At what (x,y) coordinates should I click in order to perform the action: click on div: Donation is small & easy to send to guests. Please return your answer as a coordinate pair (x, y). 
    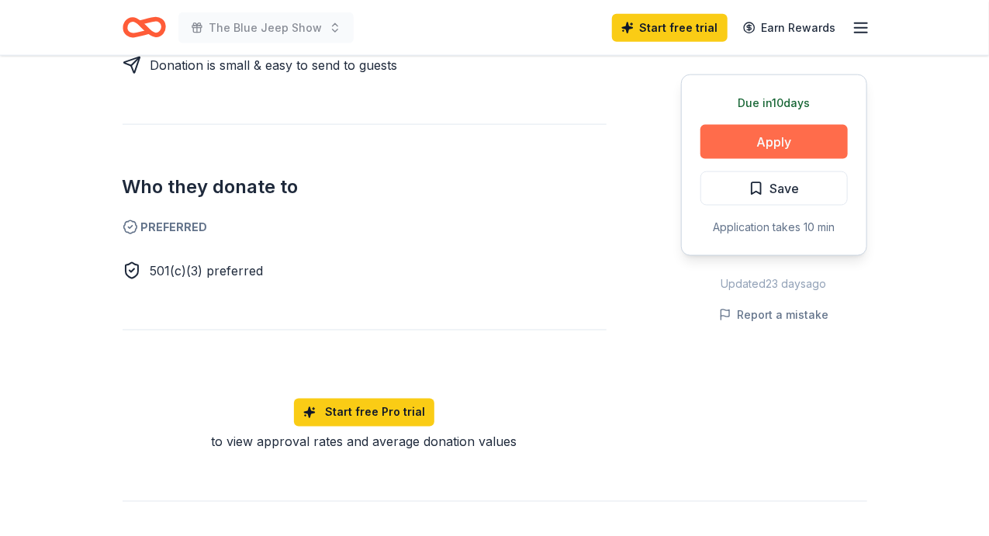
    Looking at the image, I should click on (274, 65).